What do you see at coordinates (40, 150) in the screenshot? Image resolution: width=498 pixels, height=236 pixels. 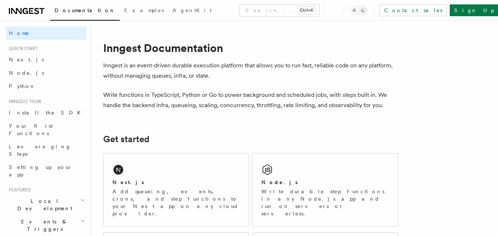 I see `span: Leveraging Steps` at bounding box center [40, 150].